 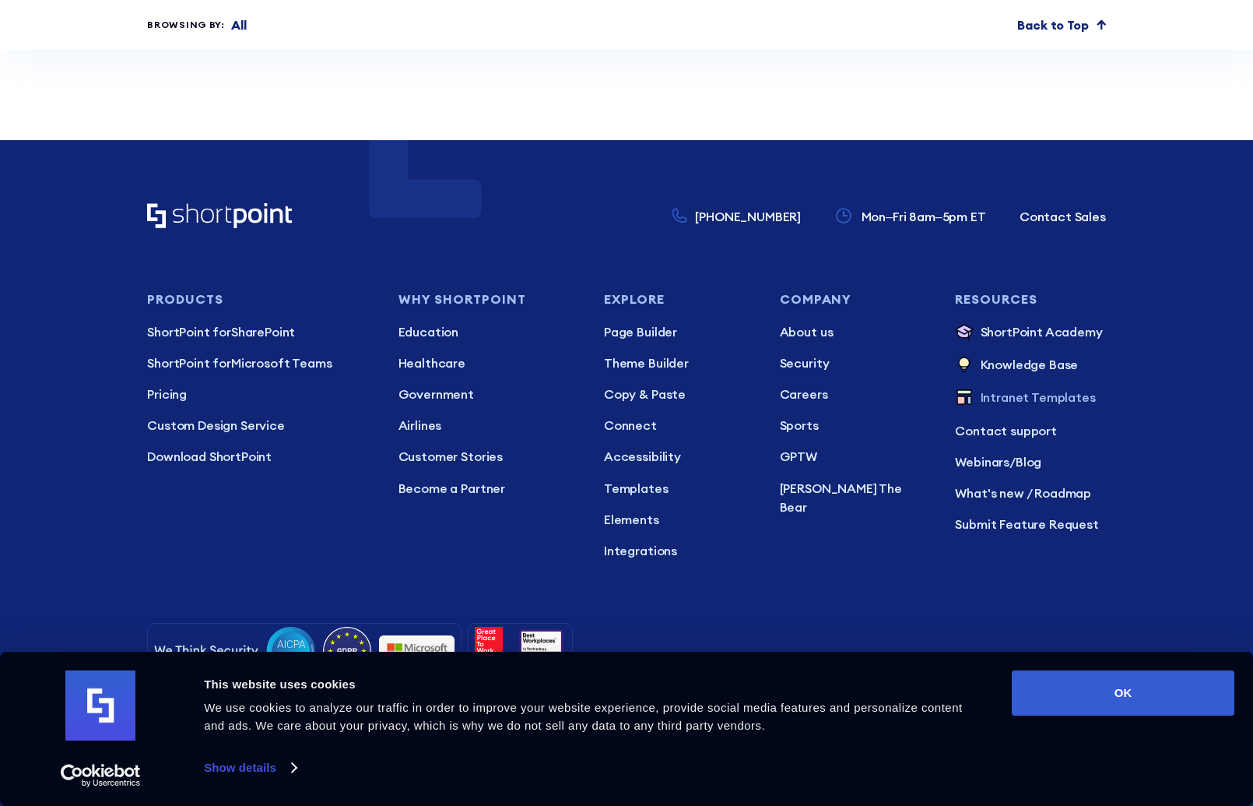 What do you see at coordinates (679, 425) in the screenshot?
I see `a: Connect` at bounding box center [679, 425].